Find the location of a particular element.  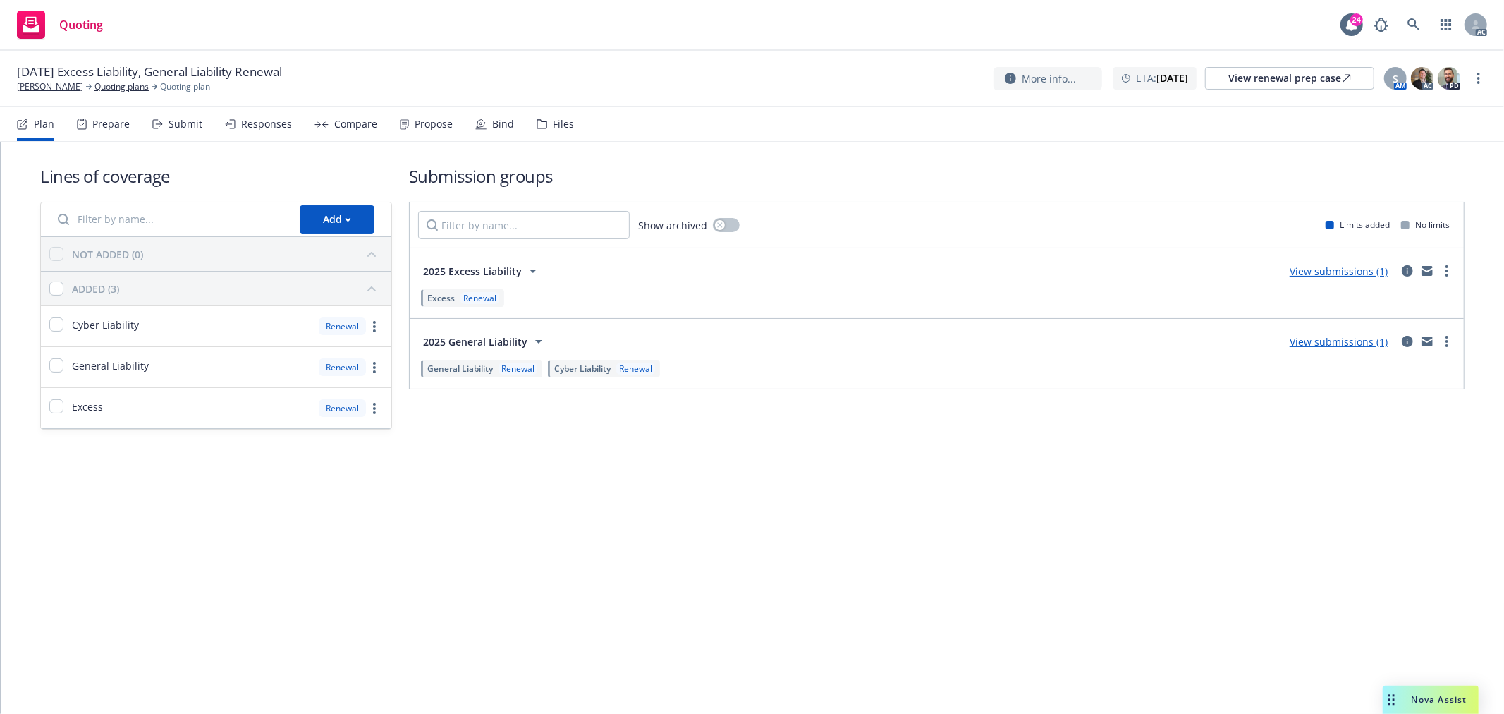

span: Quoting plan is located at coordinates (185, 87).